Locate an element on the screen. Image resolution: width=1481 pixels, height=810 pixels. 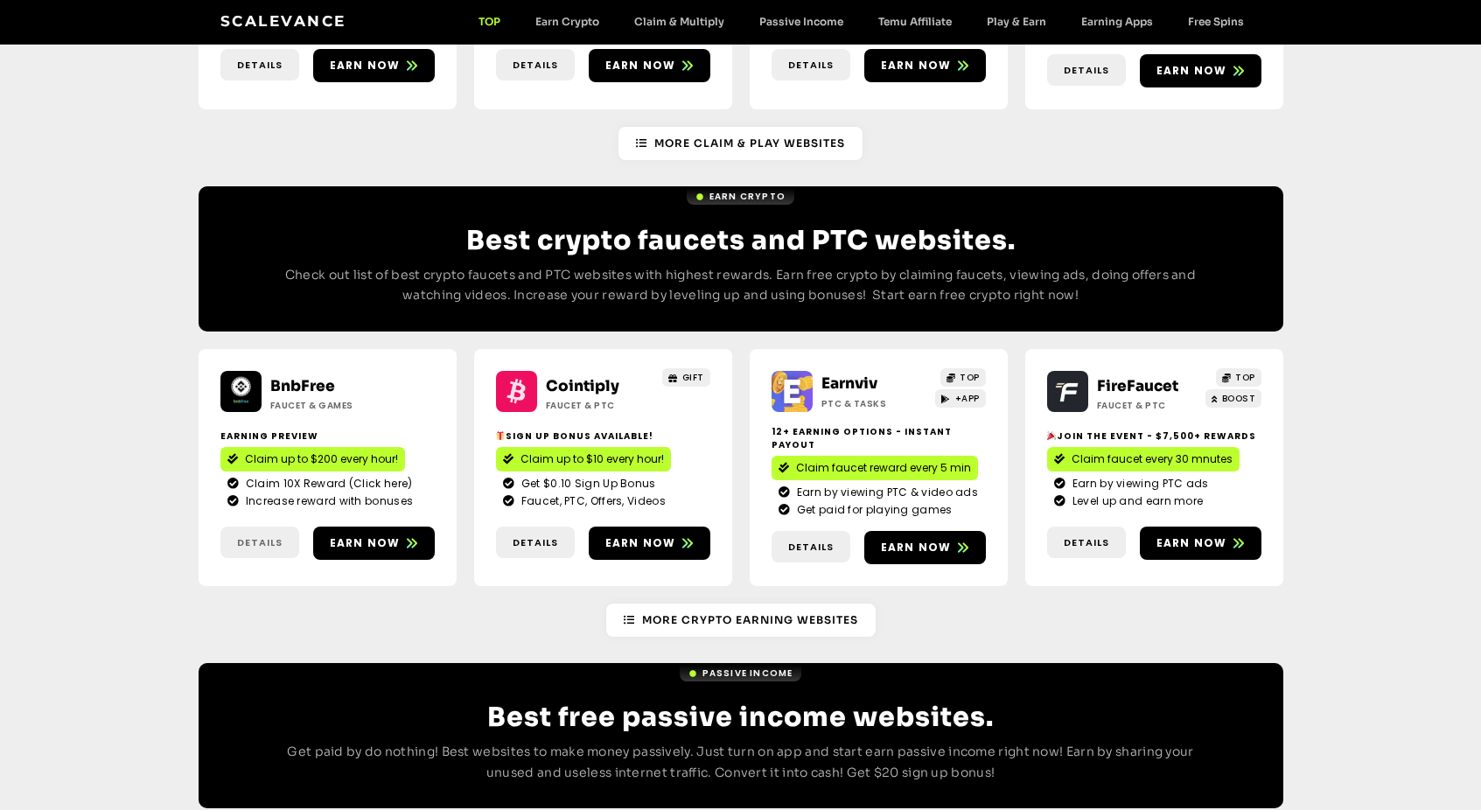
a: Earning Apps is located at coordinates (1117, 21).